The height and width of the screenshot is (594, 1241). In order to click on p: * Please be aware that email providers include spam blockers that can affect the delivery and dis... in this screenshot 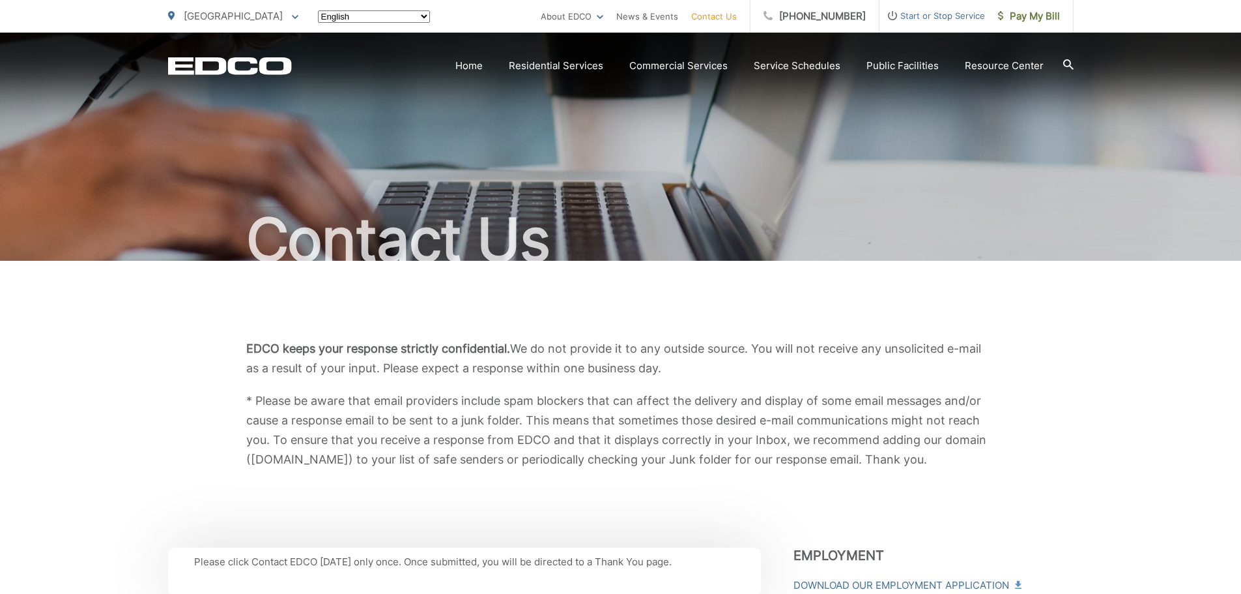, I will do `click(621, 430)`.